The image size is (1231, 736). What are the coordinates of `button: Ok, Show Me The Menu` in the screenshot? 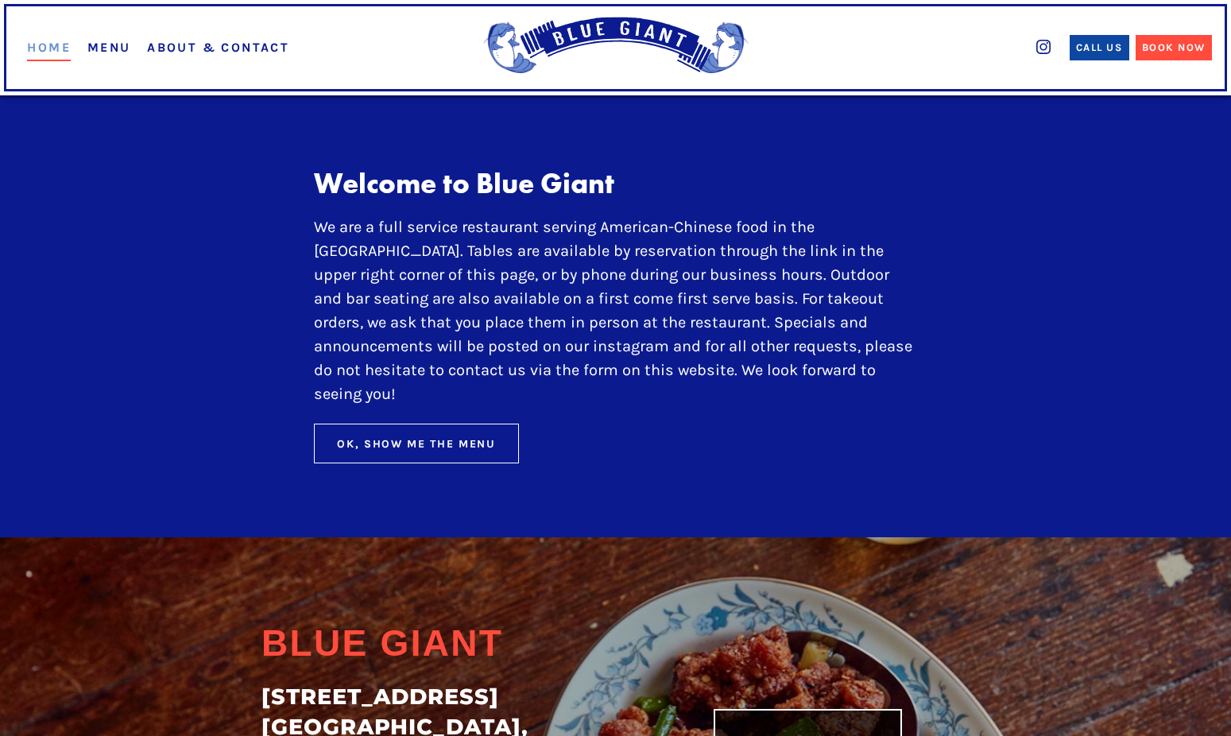 It's located at (416, 443).